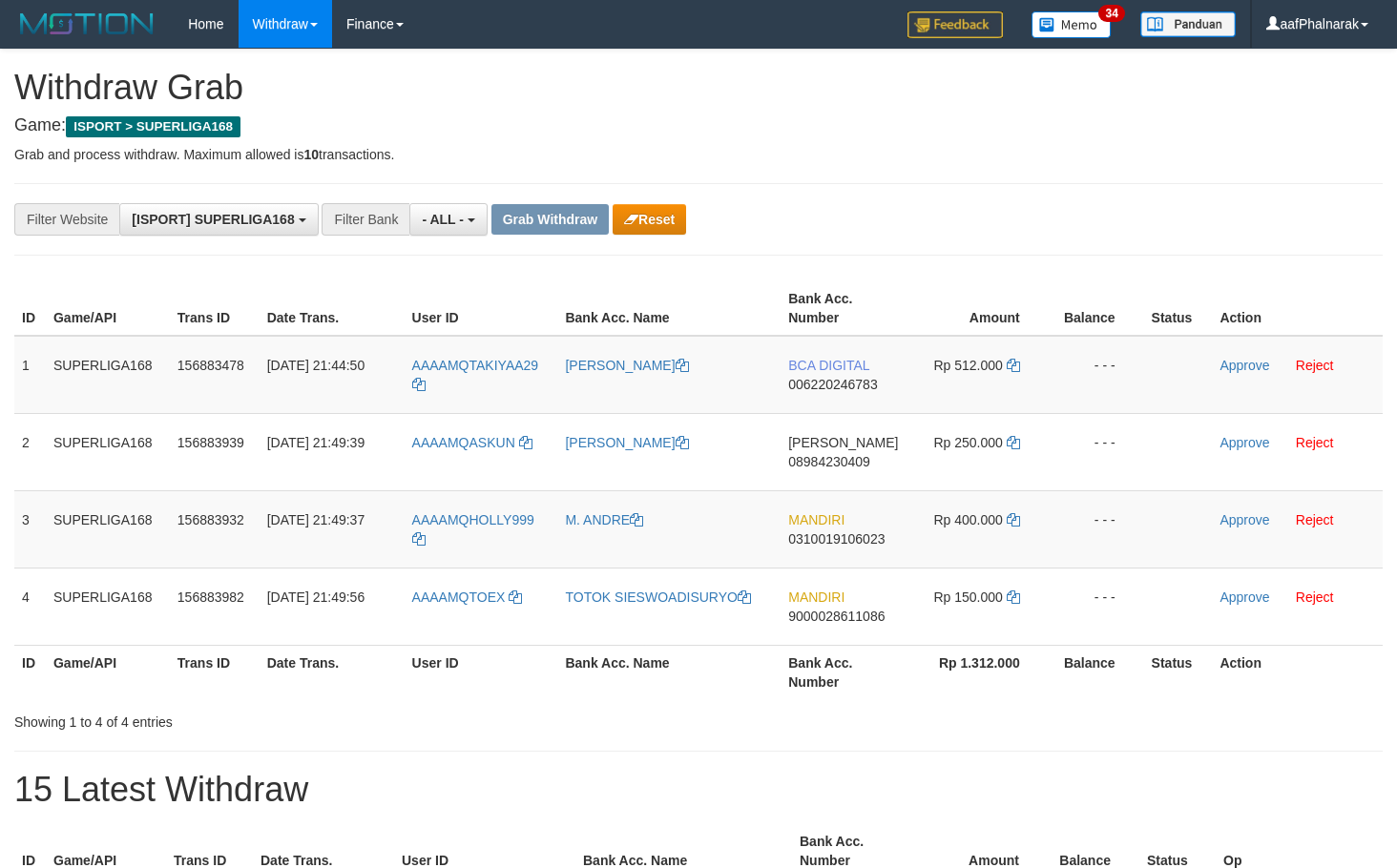  I want to click on span: 156883478, so click(211, 365).